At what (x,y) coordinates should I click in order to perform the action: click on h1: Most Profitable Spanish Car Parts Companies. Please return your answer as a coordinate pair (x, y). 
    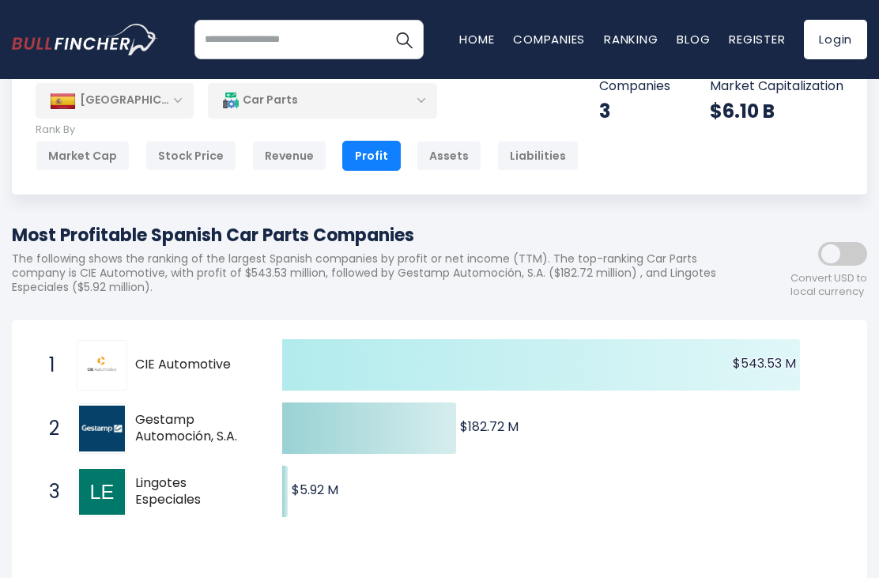
    Looking at the image, I should click on (368, 235).